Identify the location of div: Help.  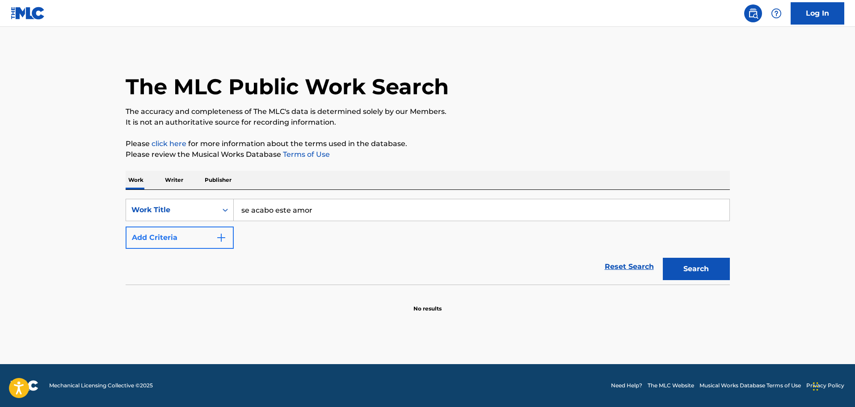
(777, 13).